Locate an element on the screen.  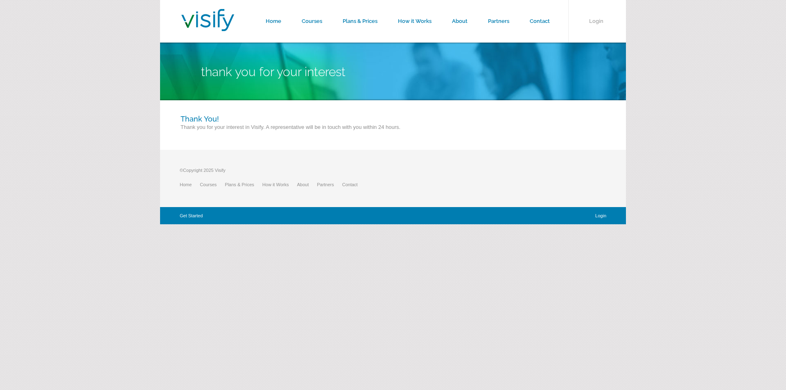
img: Visify Training is located at coordinates (208, 20).